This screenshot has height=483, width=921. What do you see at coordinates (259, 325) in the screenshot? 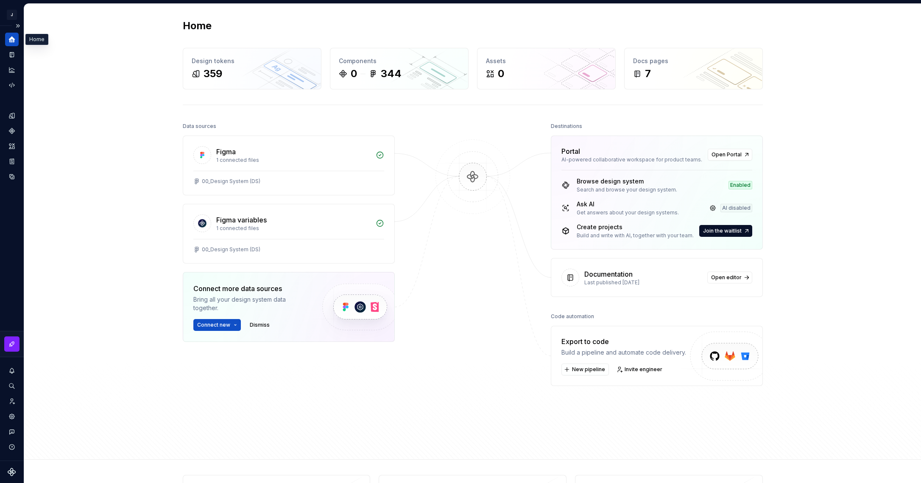
I see `button: Dismiss` at bounding box center [259, 325].